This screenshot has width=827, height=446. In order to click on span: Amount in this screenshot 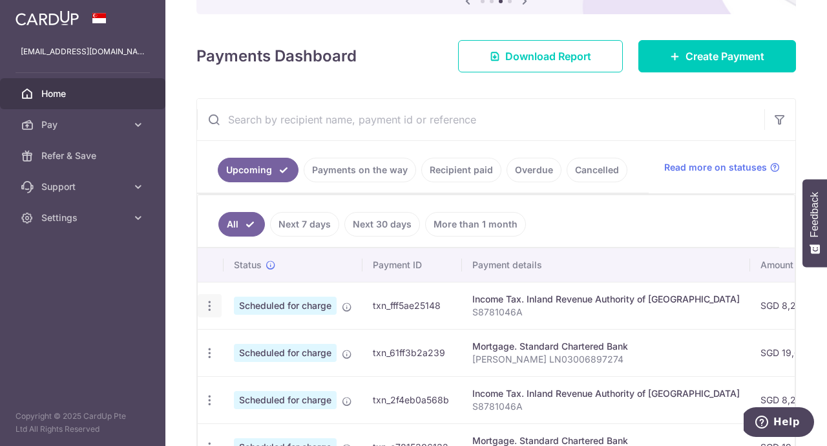, I will do `click(776, 265)`.